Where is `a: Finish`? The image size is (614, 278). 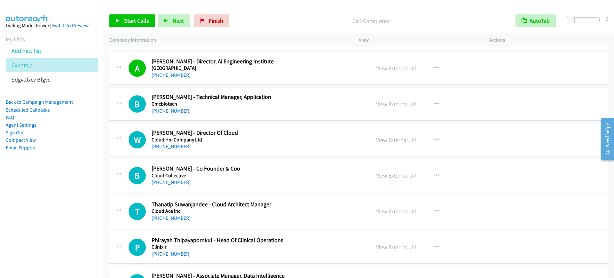 a: Finish is located at coordinates (212, 21).